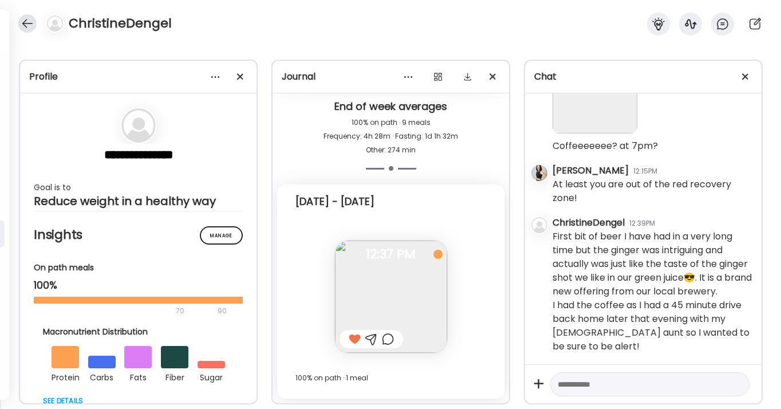 This screenshot has height=409, width=781. I want to click on img: avatars%2FK2Bu7Xo6AVSGXUm5XQ7fc9gyUPu1, so click(539, 173).